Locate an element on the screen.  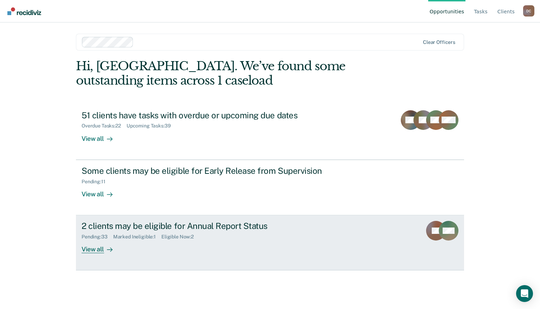
button: Profile dropdown button is located at coordinates (529, 11).